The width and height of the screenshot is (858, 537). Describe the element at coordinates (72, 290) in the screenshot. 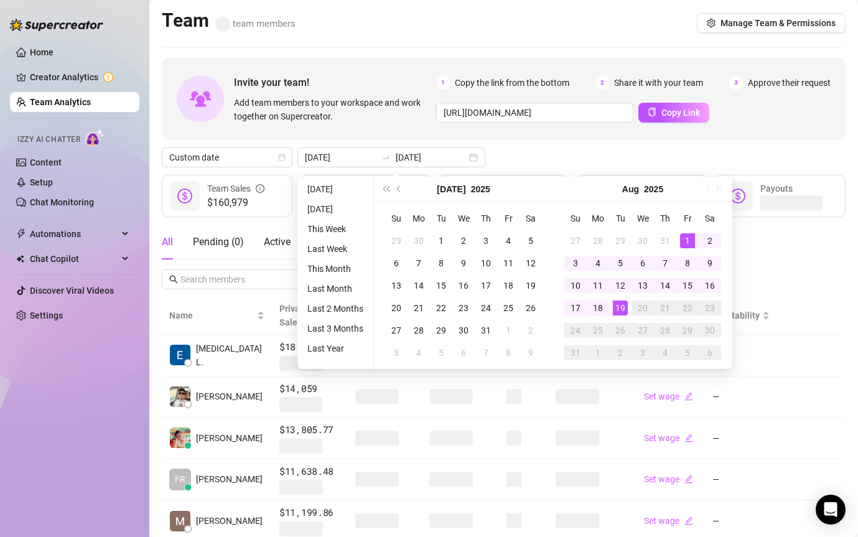

I see `a: Discover Viral Videos` at that location.